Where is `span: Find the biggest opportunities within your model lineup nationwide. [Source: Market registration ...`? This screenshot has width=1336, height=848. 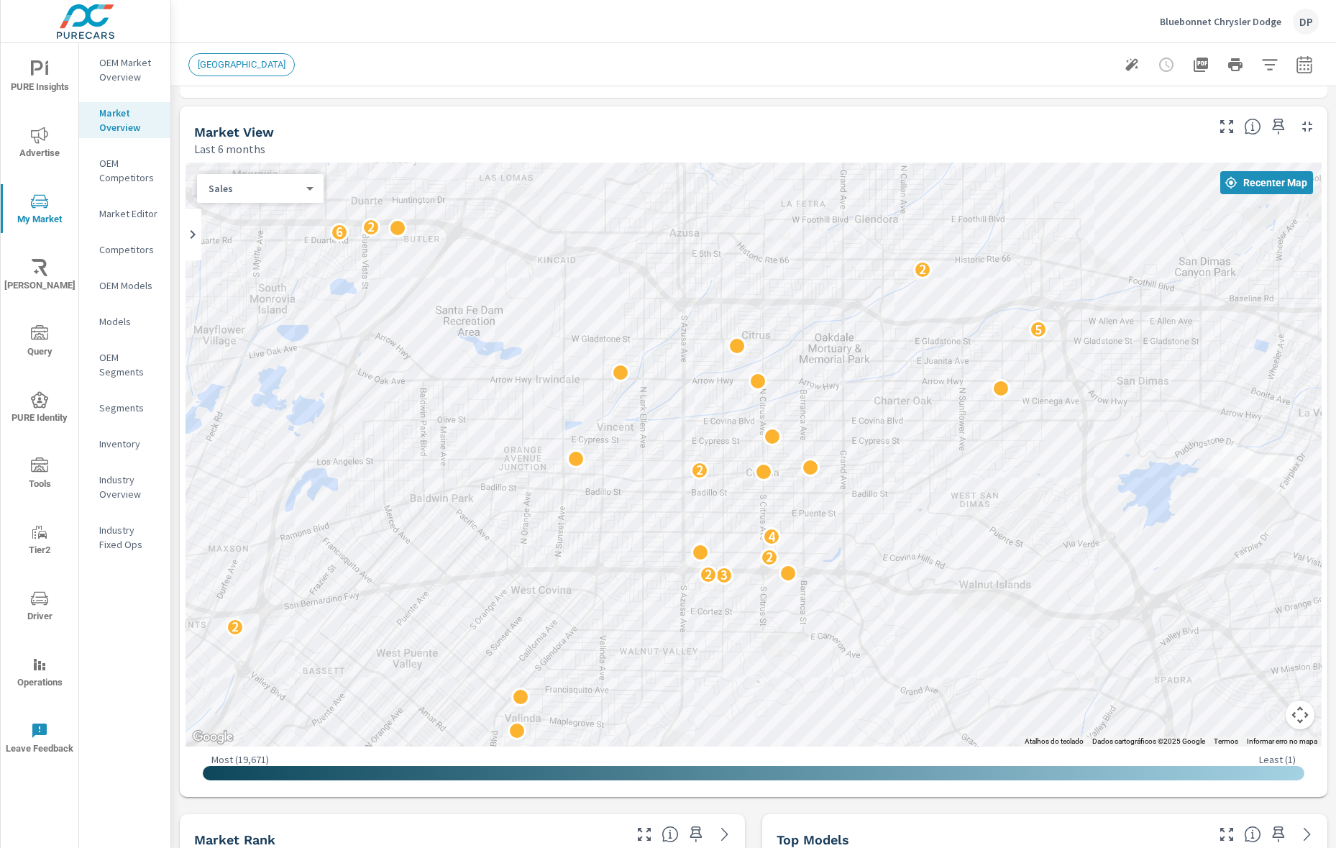
span: Find the biggest opportunities within your model lineup nationwide. [Source: Market registration ... is located at coordinates (1253, 834).